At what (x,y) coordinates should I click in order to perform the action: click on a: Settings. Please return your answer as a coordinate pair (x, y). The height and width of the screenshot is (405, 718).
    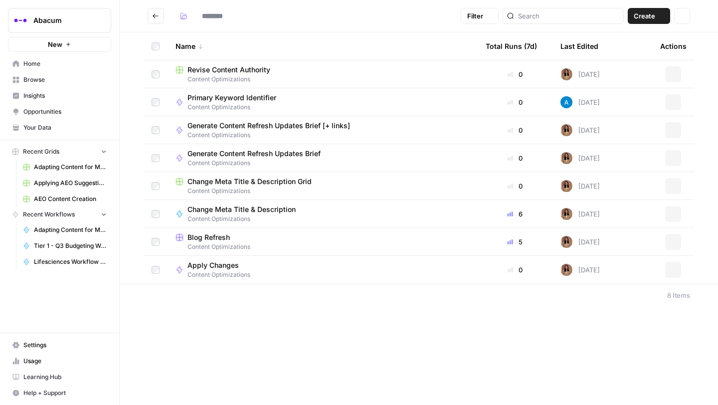
    Looking at the image, I should click on (59, 345).